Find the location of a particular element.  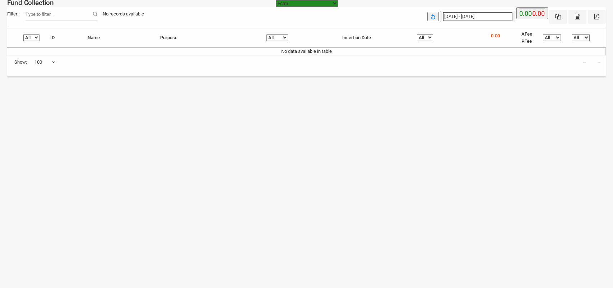

li: PFee is located at coordinates (527, 41).